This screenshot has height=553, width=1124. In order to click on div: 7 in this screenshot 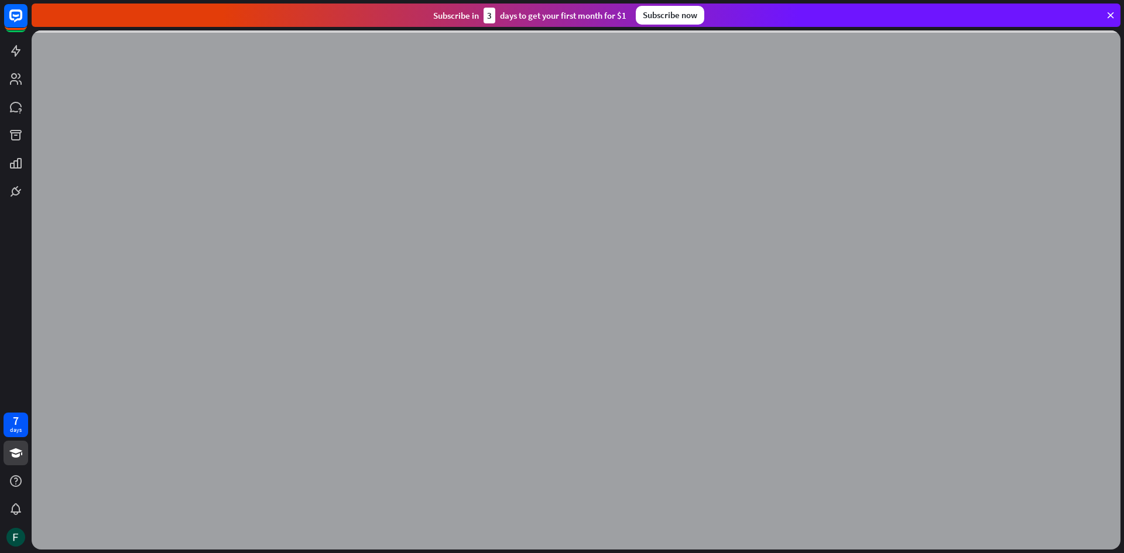, I will do `click(16, 421)`.